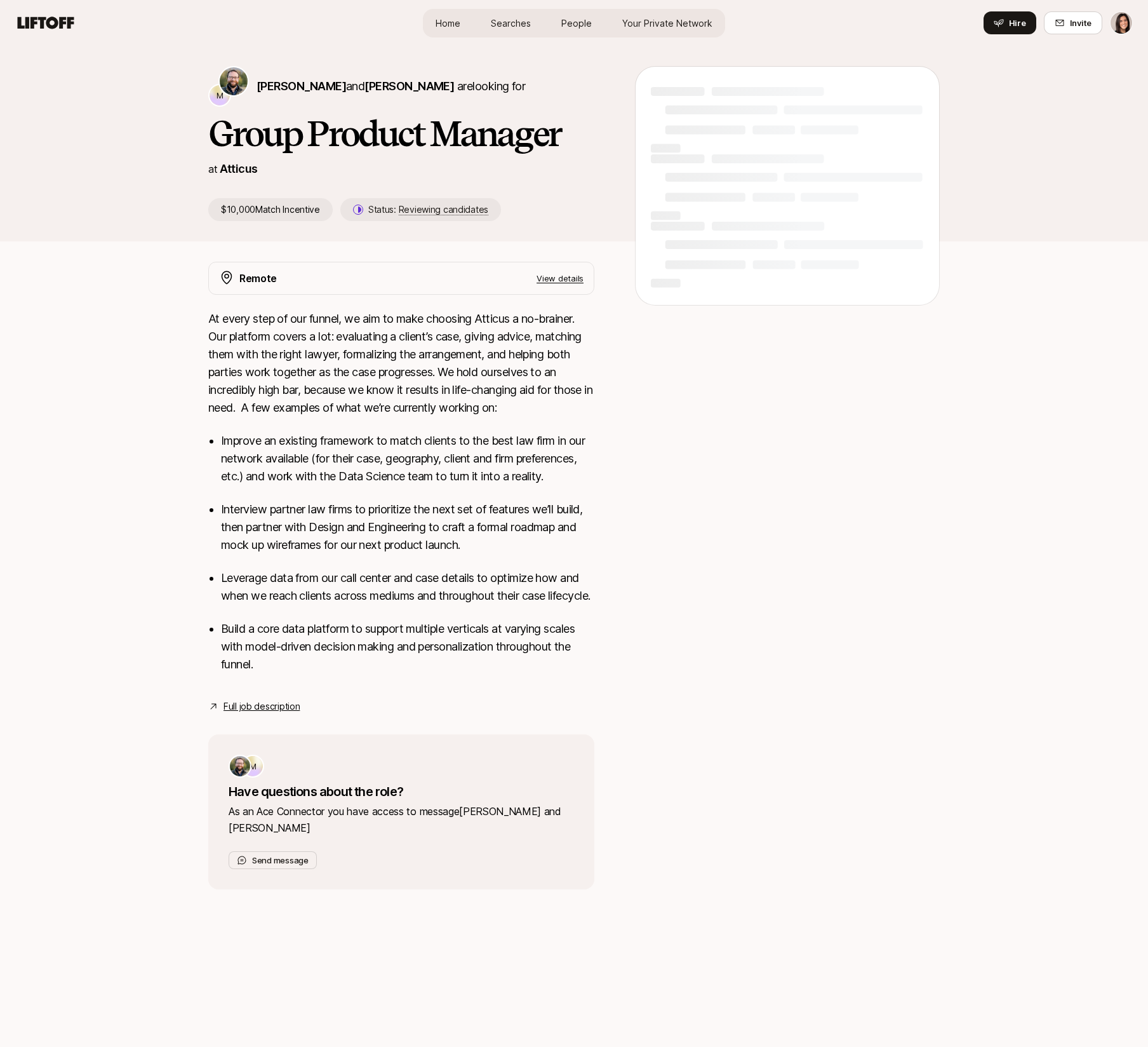  I want to click on img: 5ee69ca6_8d69_458c_81d3_cdddf061c113.jpg, so click(240, 766).